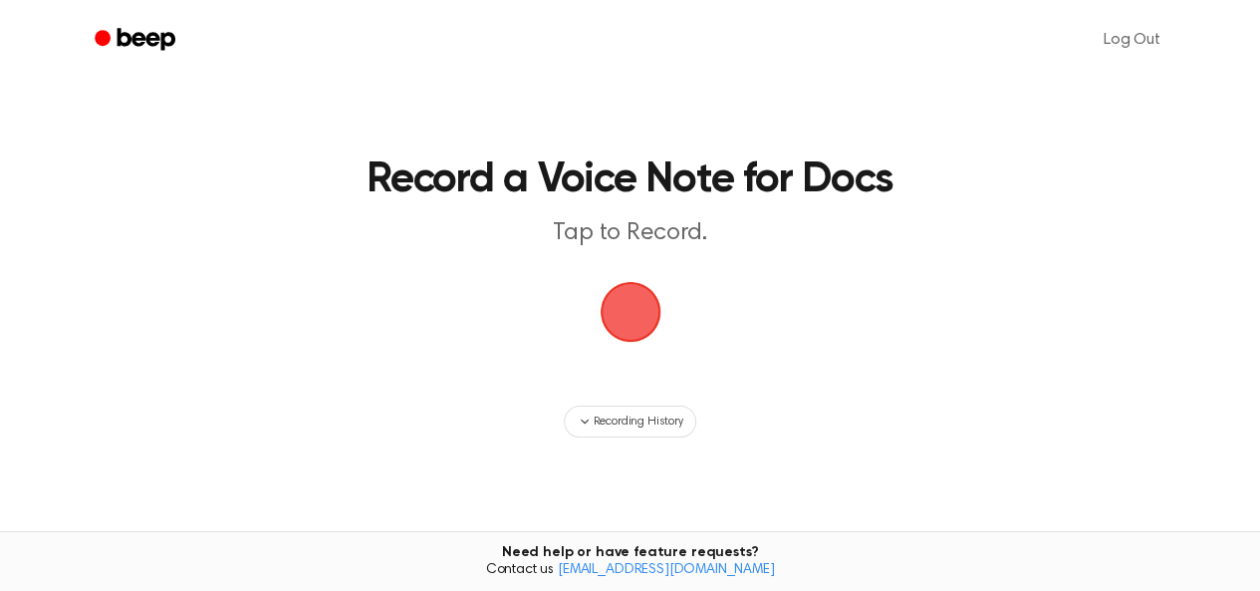 The image size is (1260, 591). What do you see at coordinates (136, 40) in the screenshot?
I see `a: Beep` at bounding box center [136, 40].